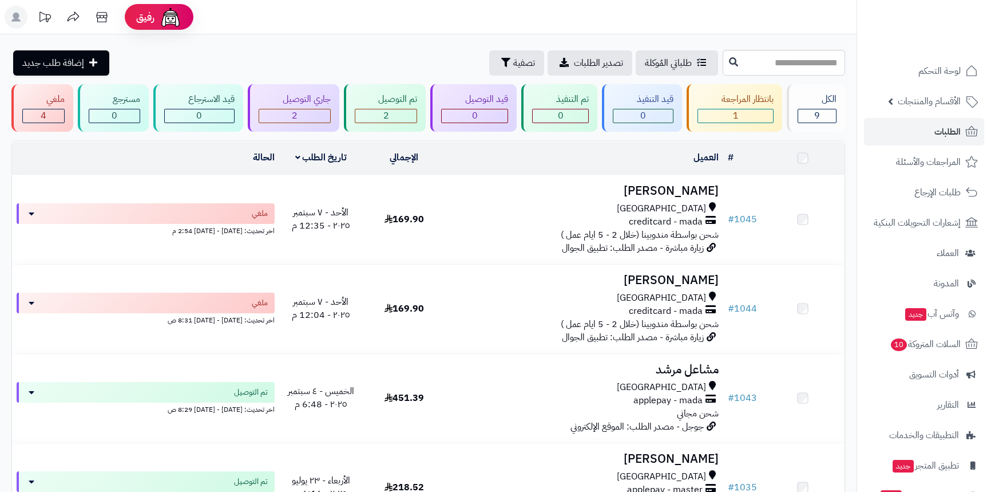 The image size is (991, 492). What do you see at coordinates (559, 108) in the screenshot?
I see `a: تم التنفيذ 0` at bounding box center [559, 108].